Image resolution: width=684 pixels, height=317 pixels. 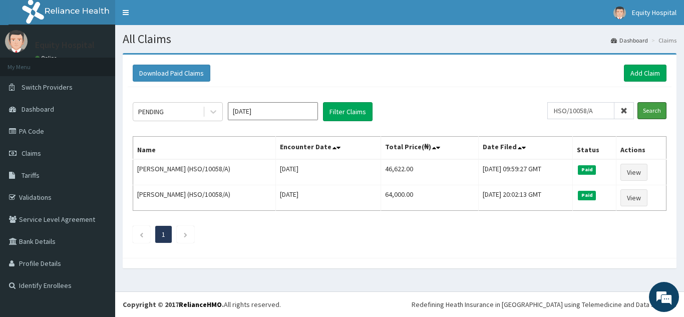 What do you see at coordinates (141, 235) in the screenshot?
I see `a: Previous page` at bounding box center [141, 235].